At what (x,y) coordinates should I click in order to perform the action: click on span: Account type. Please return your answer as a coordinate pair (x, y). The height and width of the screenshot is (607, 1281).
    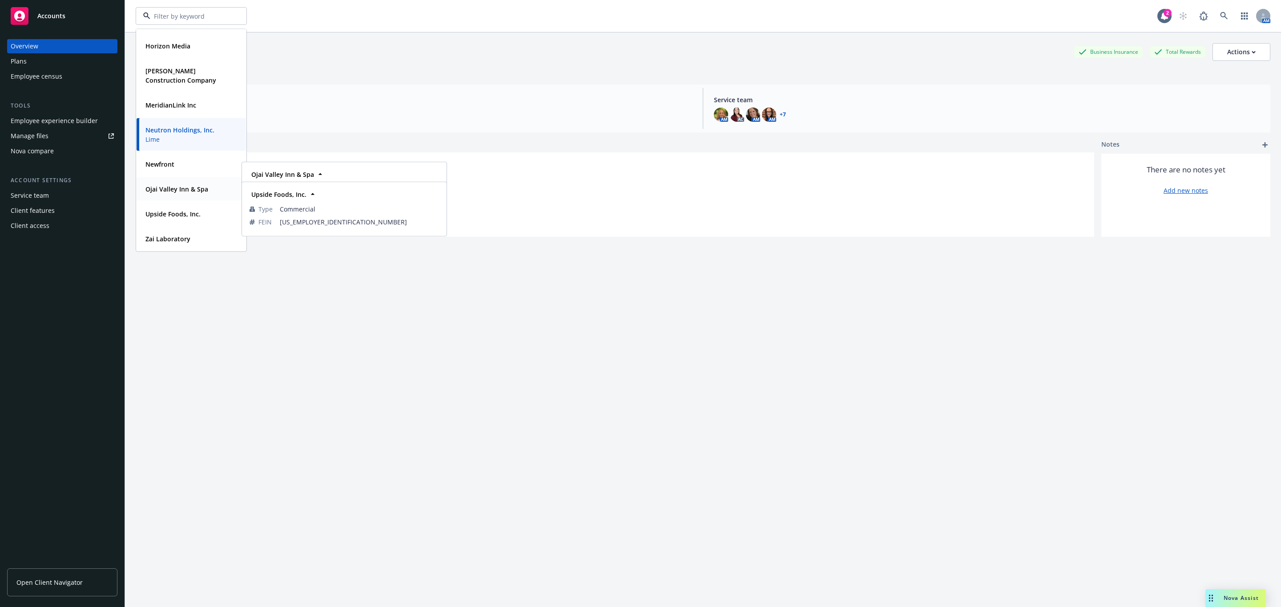
    Looking at the image, I should click on (417, 100).